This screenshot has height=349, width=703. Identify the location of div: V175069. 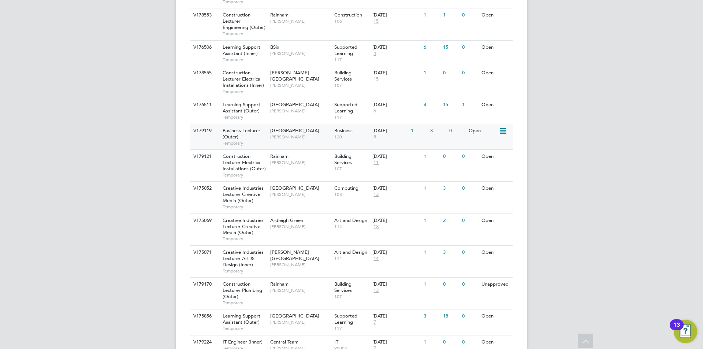
(204, 220).